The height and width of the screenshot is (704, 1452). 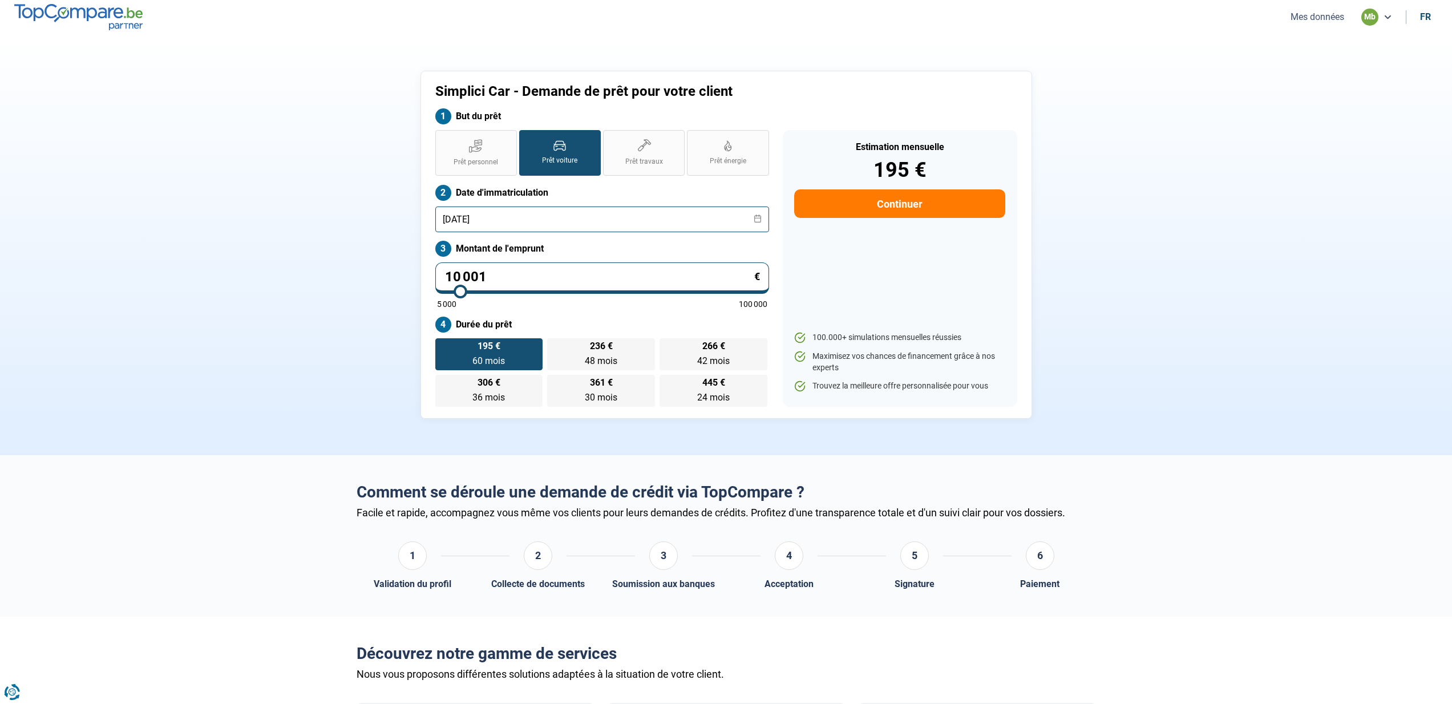 What do you see at coordinates (1040, 556) in the screenshot?
I see `div: 6` at bounding box center [1040, 556].